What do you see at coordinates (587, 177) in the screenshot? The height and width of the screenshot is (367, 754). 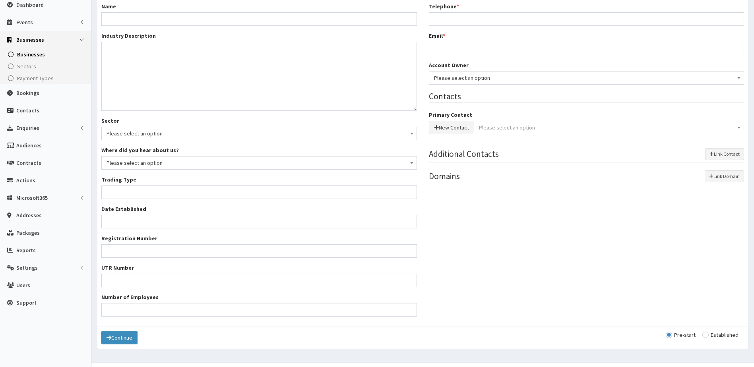 I see `legend: Domains` at bounding box center [587, 177].